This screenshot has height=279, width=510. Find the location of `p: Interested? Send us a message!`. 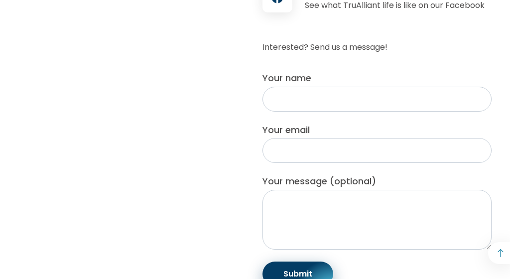

p: Interested? Send us a message! is located at coordinates (377, 47).